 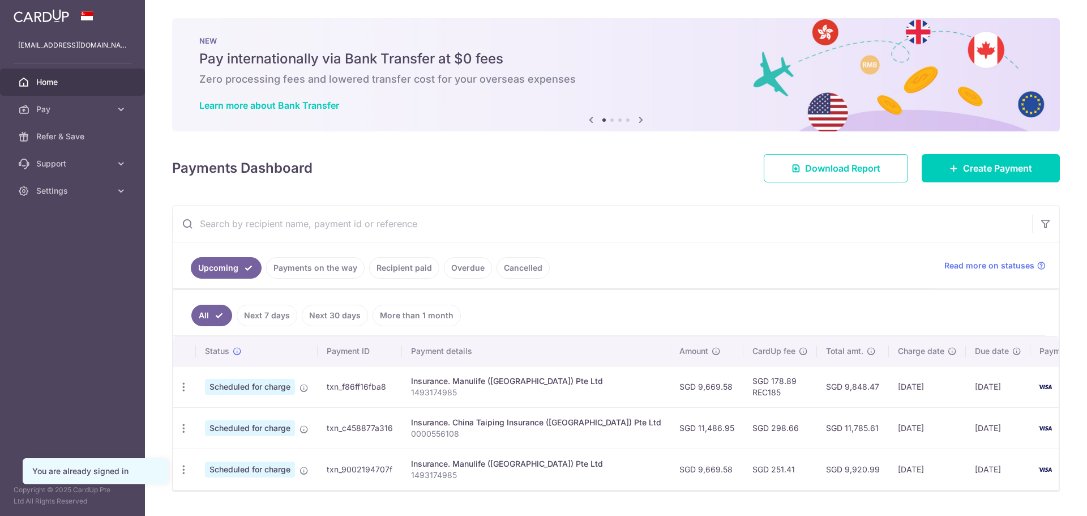 I want to click on td: SGD 178.89 REC185, so click(x=780, y=386).